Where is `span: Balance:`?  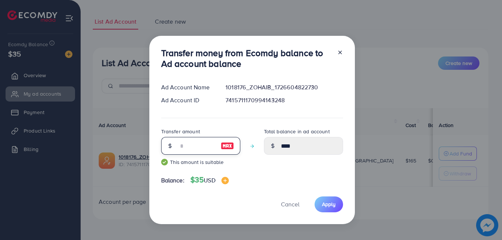
span: Balance: is located at coordinates (173, 181).